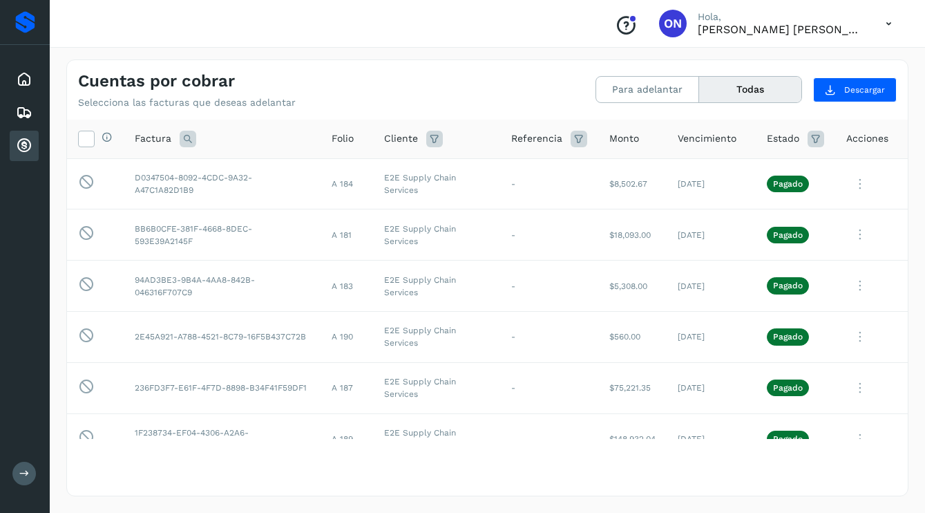  I want to click on td: 236FD3F7-E61F-4F7D-8898-B34F41F59DF1, so click(222, 388).